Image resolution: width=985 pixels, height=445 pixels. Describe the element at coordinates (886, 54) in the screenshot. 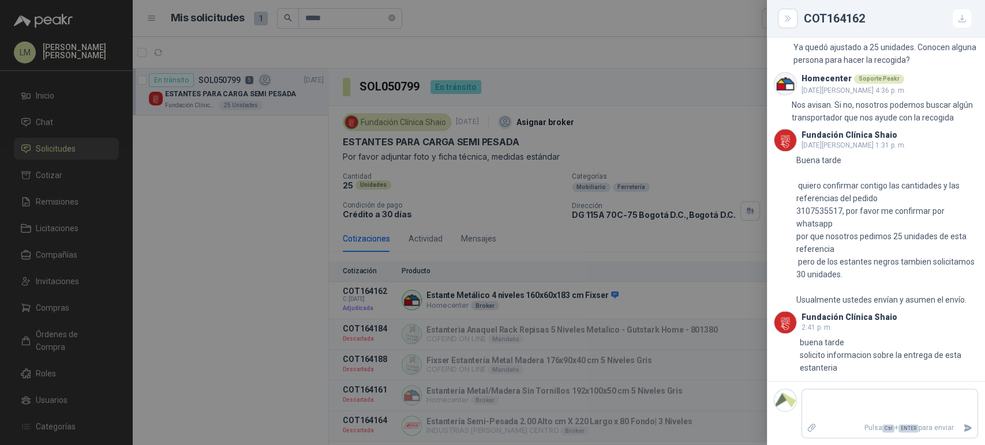

I see `p: Ya quedó ajustado a 25 unidades. Conocen alguna persona para hacer la recogida?` at that location.